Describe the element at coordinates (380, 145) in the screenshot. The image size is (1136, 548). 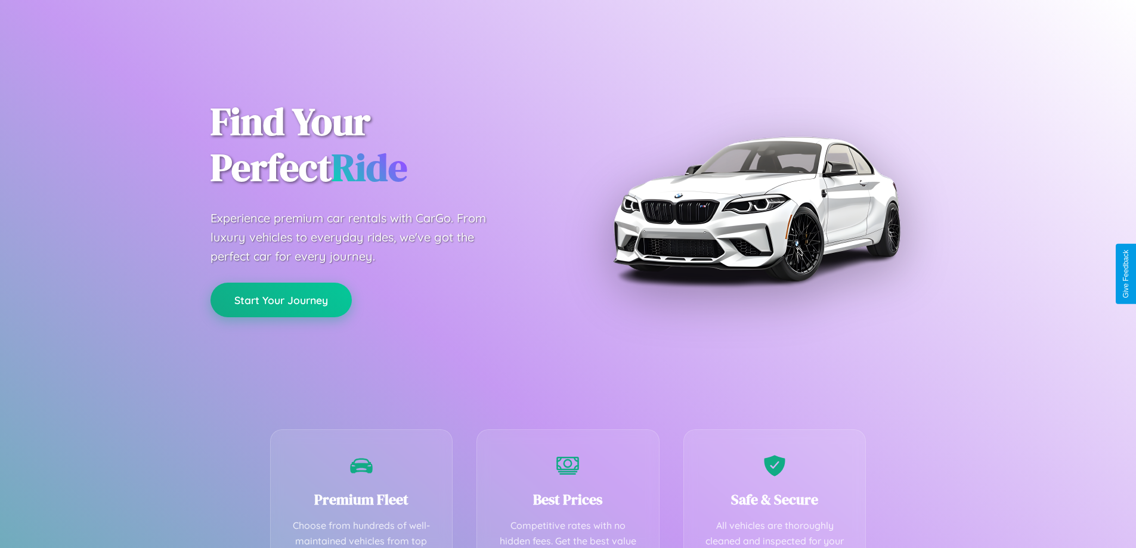
I see `h1: Find Your Perfect` at that location.